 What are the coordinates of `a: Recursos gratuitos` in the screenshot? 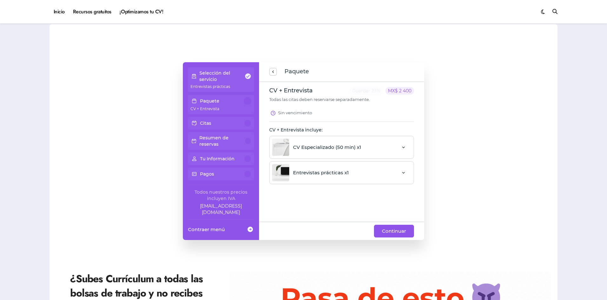 It's located at (92, 12).